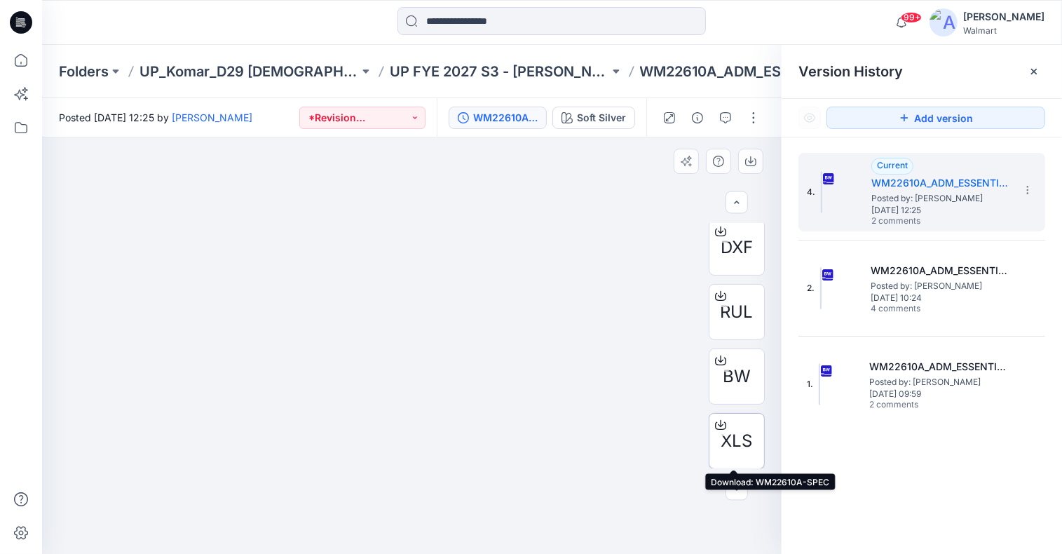 The width and height of the screenshot is (1062, 554). What do you see at coordinates (893, 165) in the screenshot?
I see `span: Current` at bounding box center [893, 165].